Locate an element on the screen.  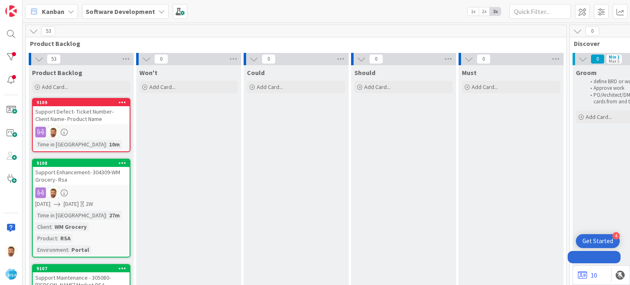
div: RSA is located at coordinates (65, 238).